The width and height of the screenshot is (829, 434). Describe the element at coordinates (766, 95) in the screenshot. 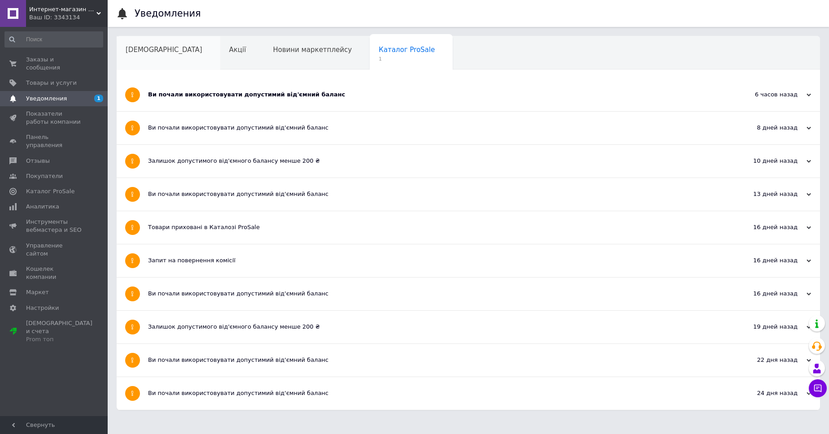

I see `div: 6 часов назад` at that location.